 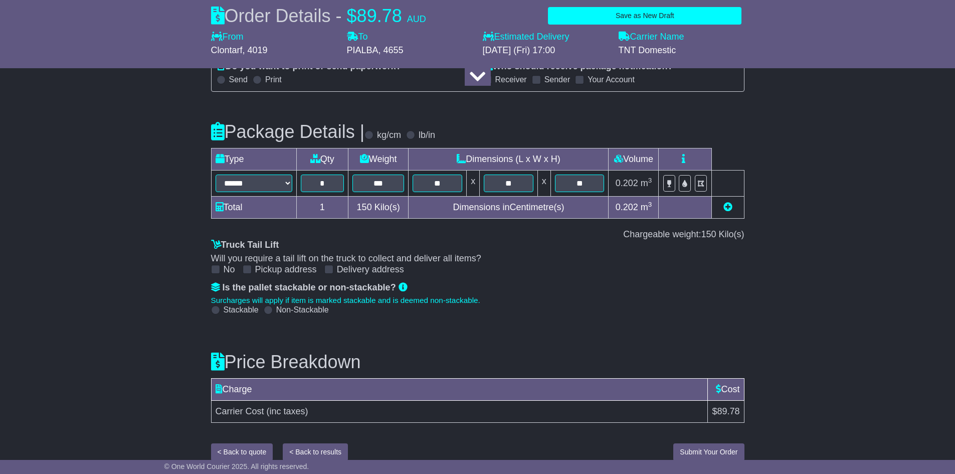 What do you see at coordinates (322, 207) in the screenshot?
I see `td: 1` at bounding box center [322, 207].